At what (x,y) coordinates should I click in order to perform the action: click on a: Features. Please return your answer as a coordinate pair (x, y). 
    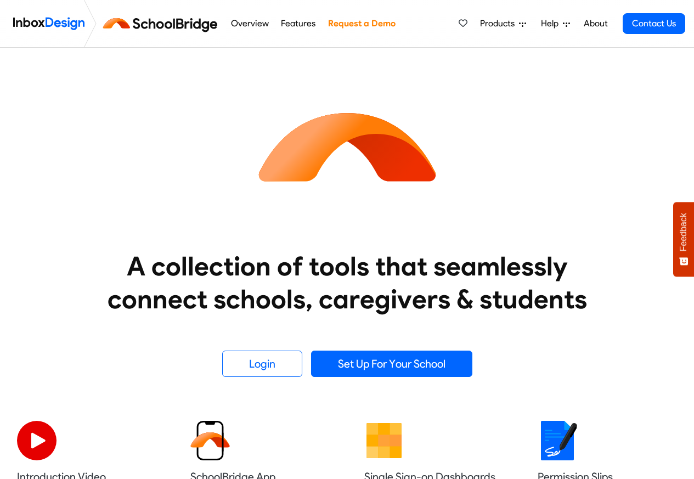
    Looking at the image, I should click on (299, 24).